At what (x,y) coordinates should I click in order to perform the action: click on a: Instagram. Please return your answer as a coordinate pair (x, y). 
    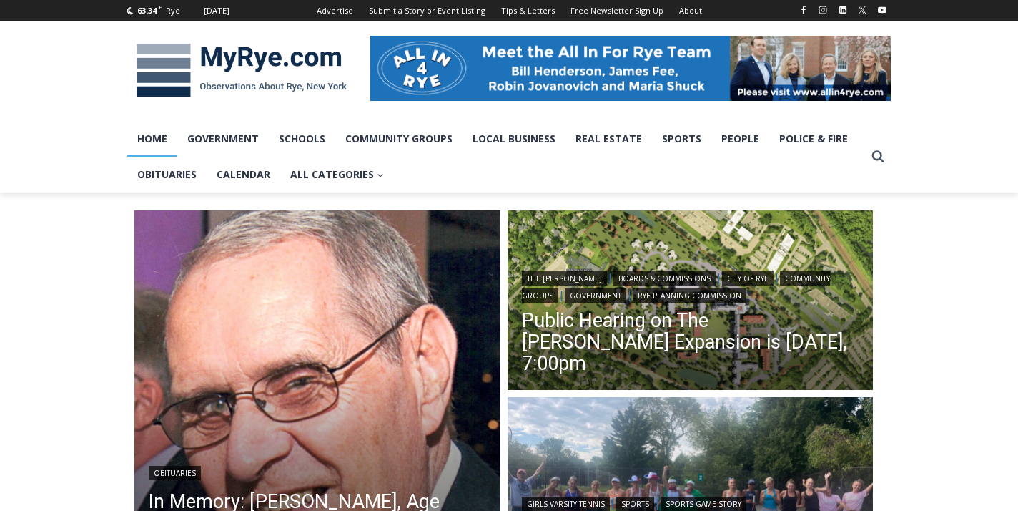
    Looking at the image, I should click on (823, 10).